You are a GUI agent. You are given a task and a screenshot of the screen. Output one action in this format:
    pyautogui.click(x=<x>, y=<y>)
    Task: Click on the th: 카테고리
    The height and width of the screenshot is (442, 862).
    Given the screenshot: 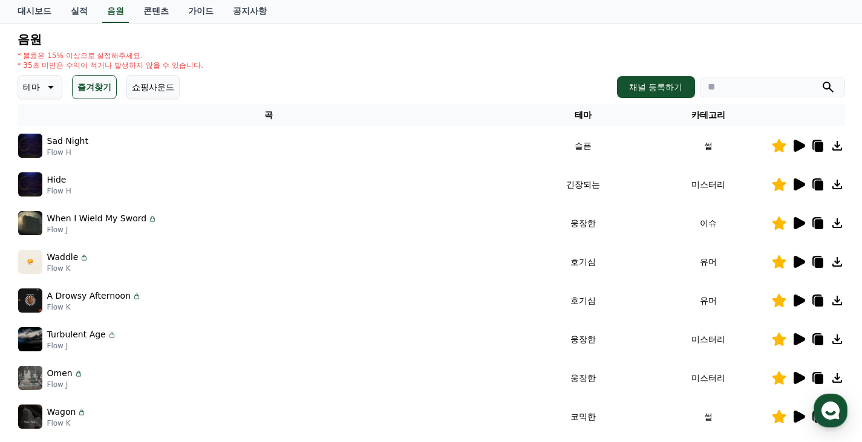 What is the action you would take?
    pyautogui.click(x=708, y=115)
    